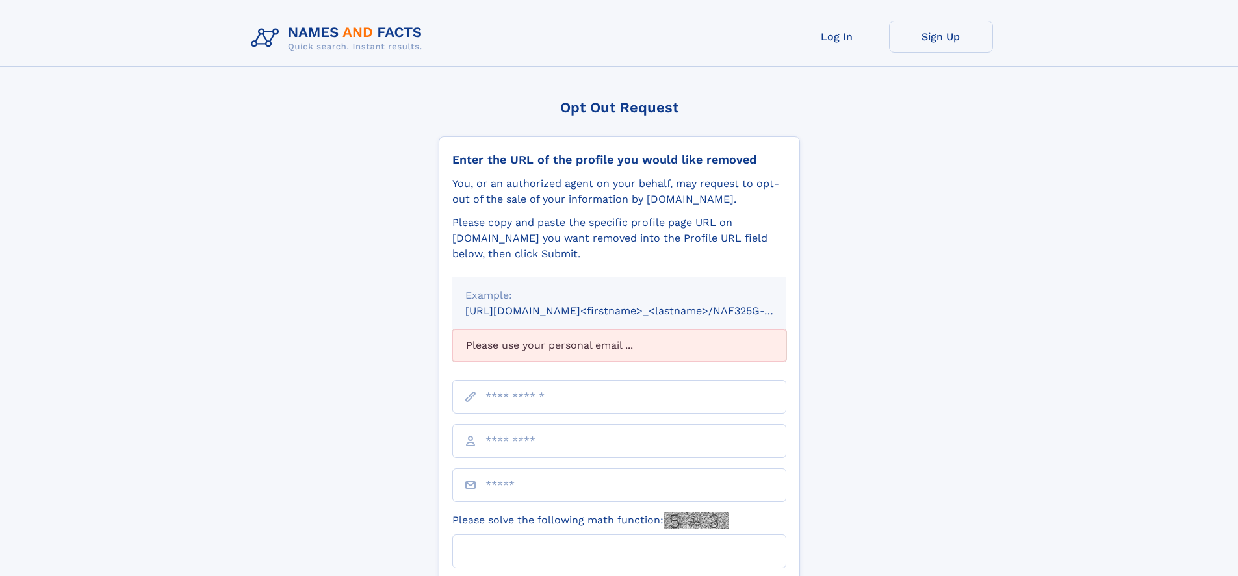 This screenshot has width=1238, height=576. I want to click on a: Sign Up, so click(941, 36).